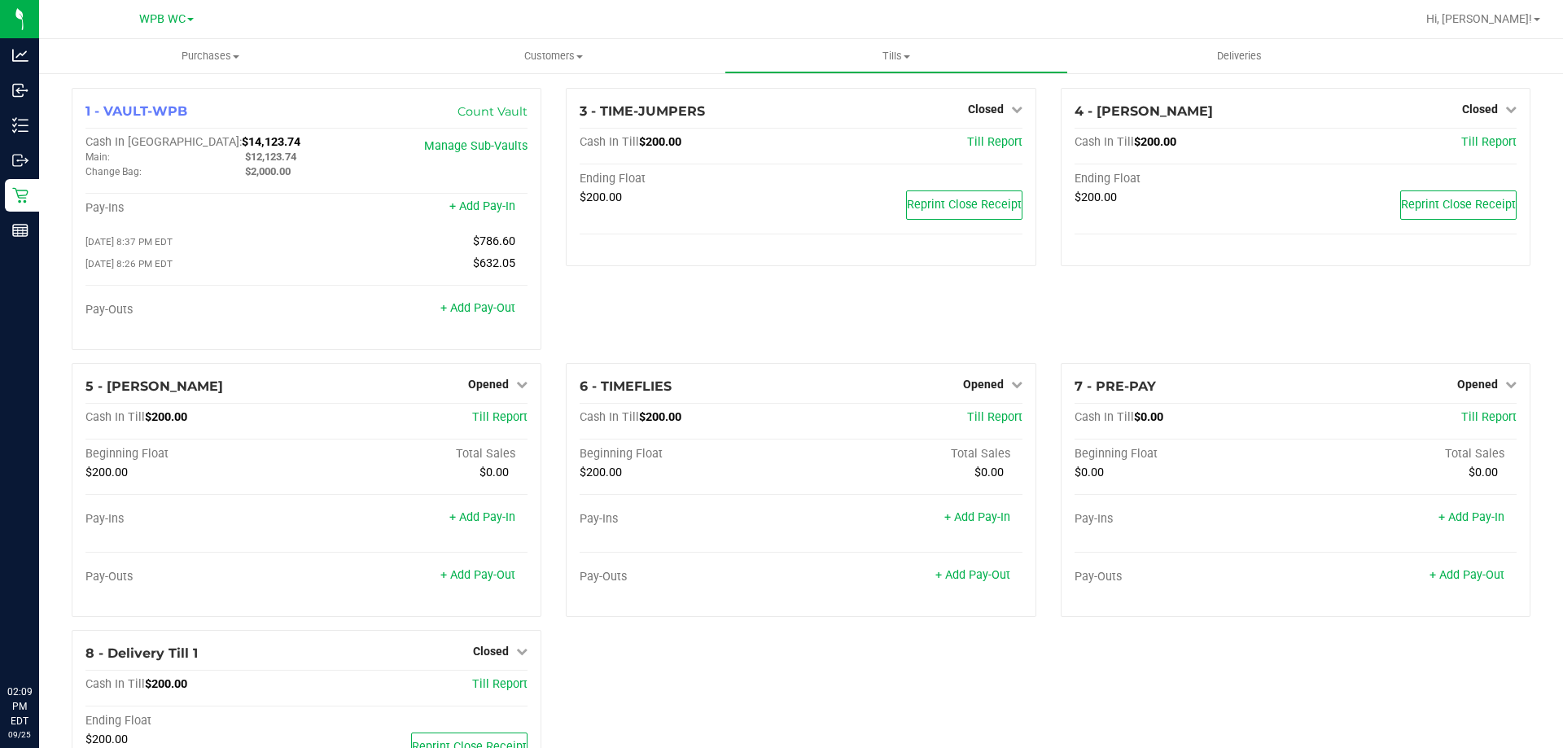  What do you see at coordinates (268, 171) in the screenshot?
I see `span: $2,000.00` at bounding box center [268, 171].